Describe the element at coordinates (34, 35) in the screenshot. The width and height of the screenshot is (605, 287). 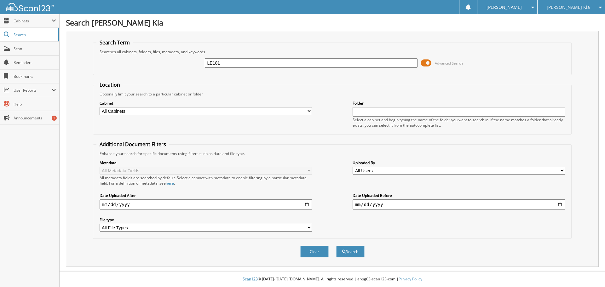
I see `span: Search` at that location.